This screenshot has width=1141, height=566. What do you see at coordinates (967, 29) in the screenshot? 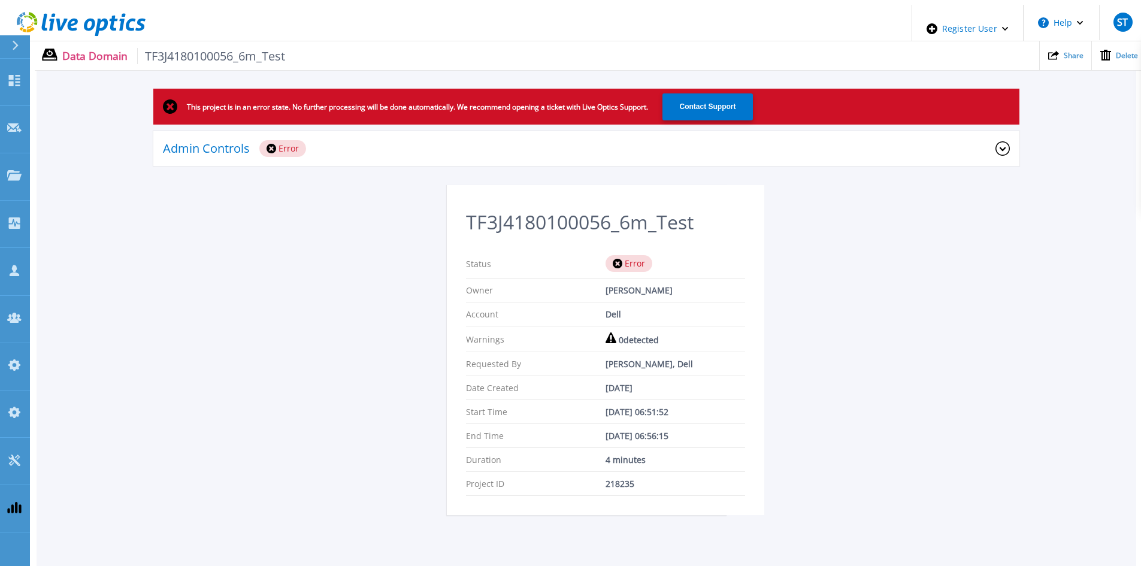
I see `div: Register User` at bounding box center [967, 29].